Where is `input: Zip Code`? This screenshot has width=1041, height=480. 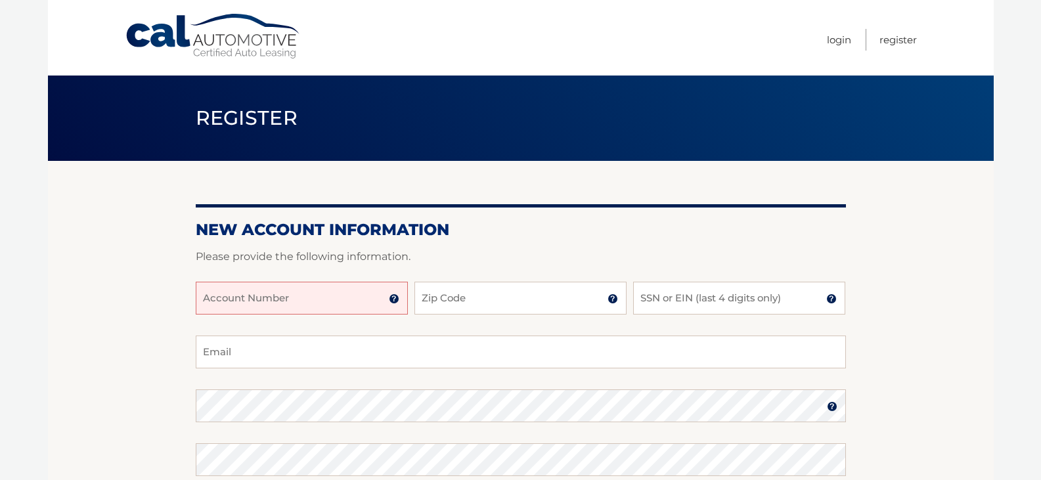 input: Zip Code is located at coordinates (520, 298).